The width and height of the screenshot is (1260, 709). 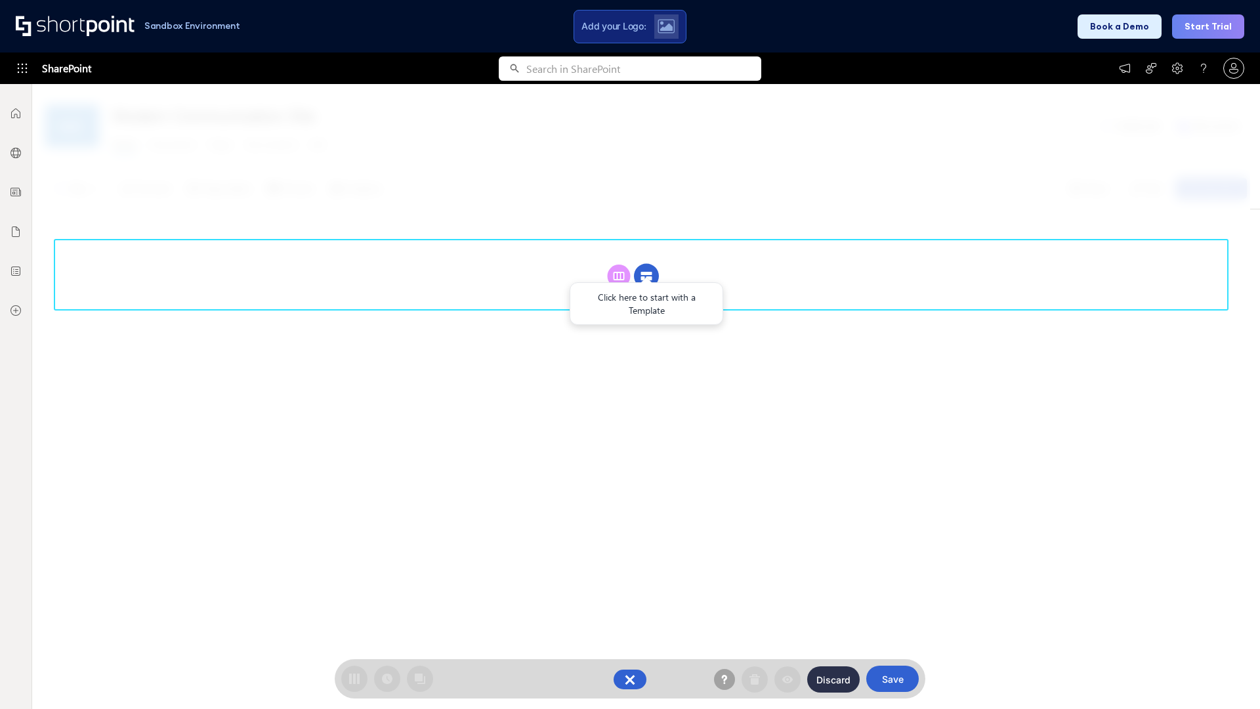 What do you see at coordinates (613, 26) in the screenshot?
I see `span: Add your Logo:` at bounding box center [613, 26].